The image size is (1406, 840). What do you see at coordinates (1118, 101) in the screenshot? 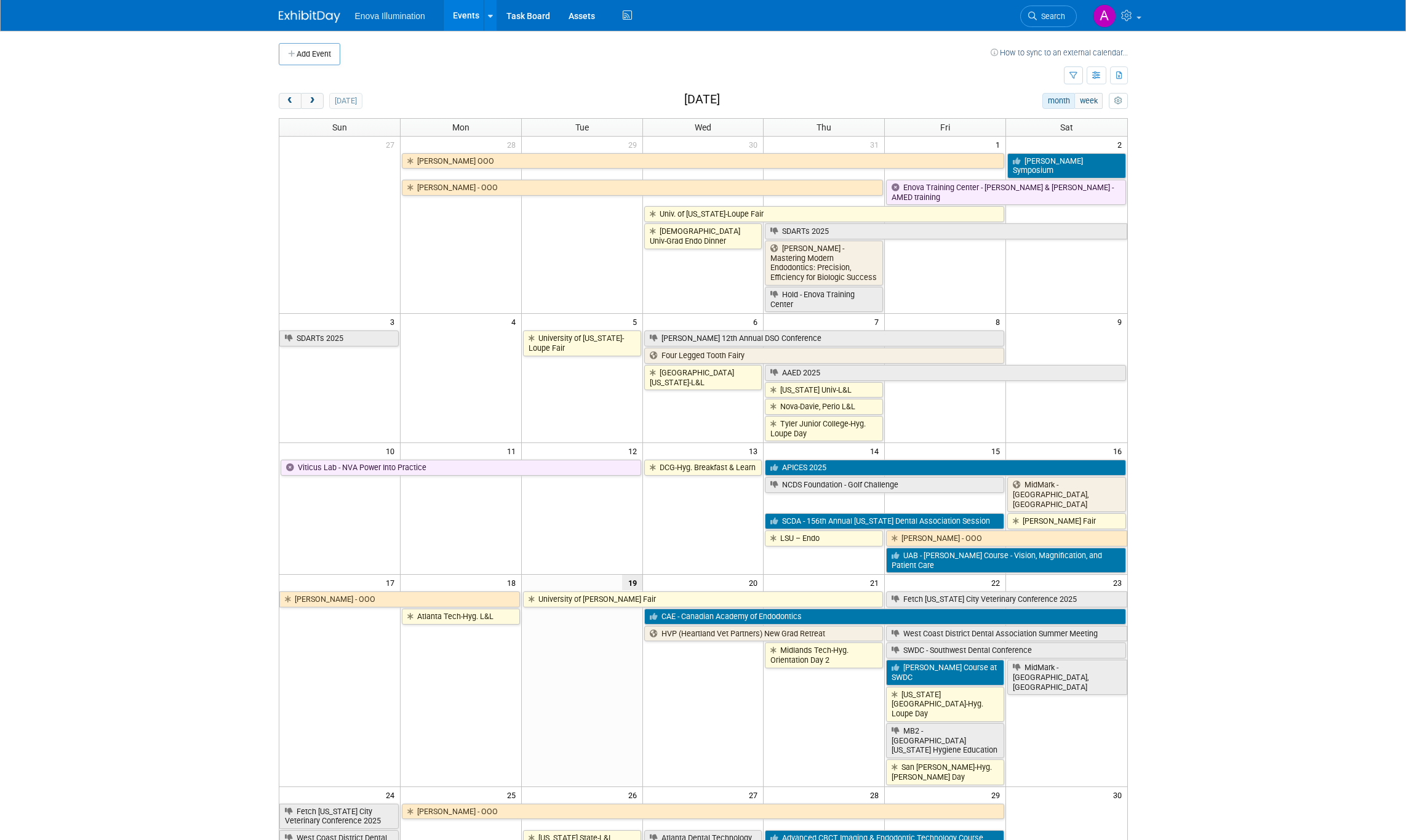
I see `i: Personalize Calendar` at bounding box center [1118, 101].